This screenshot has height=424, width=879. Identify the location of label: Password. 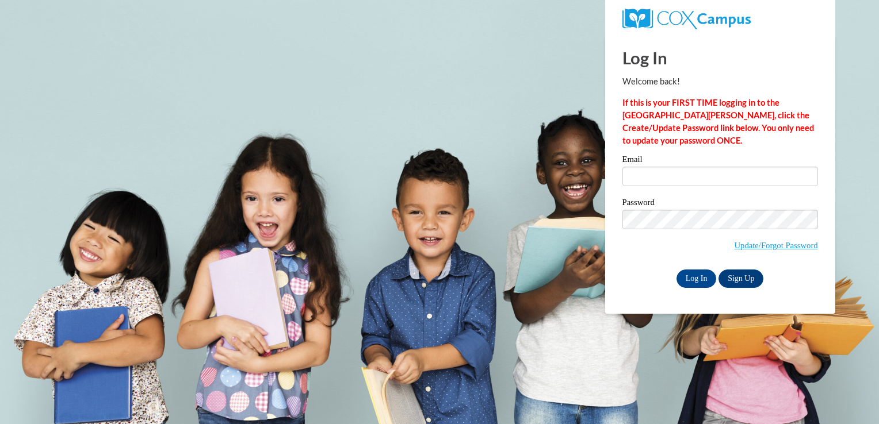
(720, 204).